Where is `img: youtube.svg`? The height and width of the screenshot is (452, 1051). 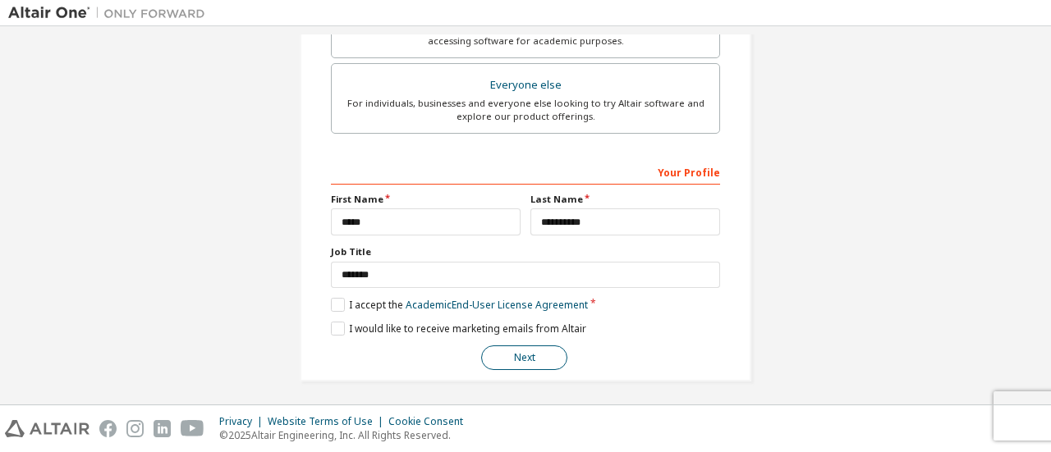
img: youtube.svg is located at coordinates (192, 429).